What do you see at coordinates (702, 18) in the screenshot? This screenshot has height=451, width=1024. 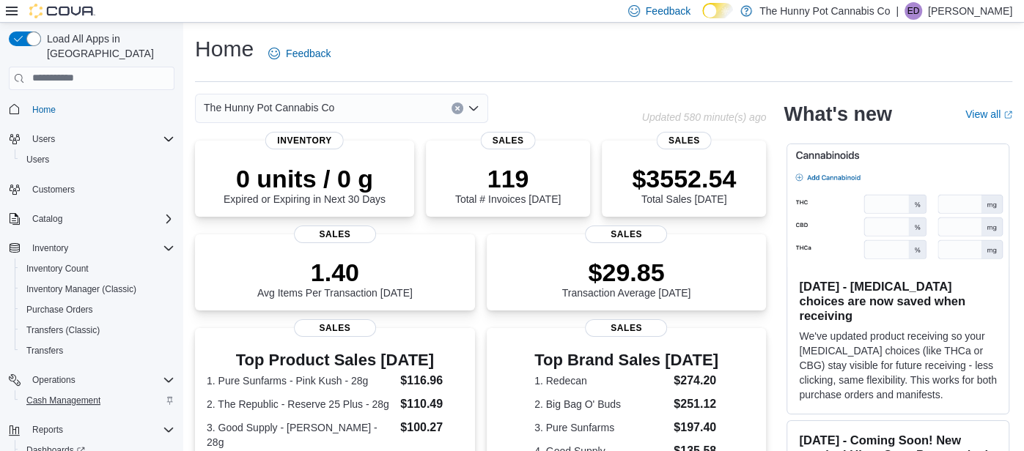 I see `span: Dark Mode` at bounding box center [702, 18].